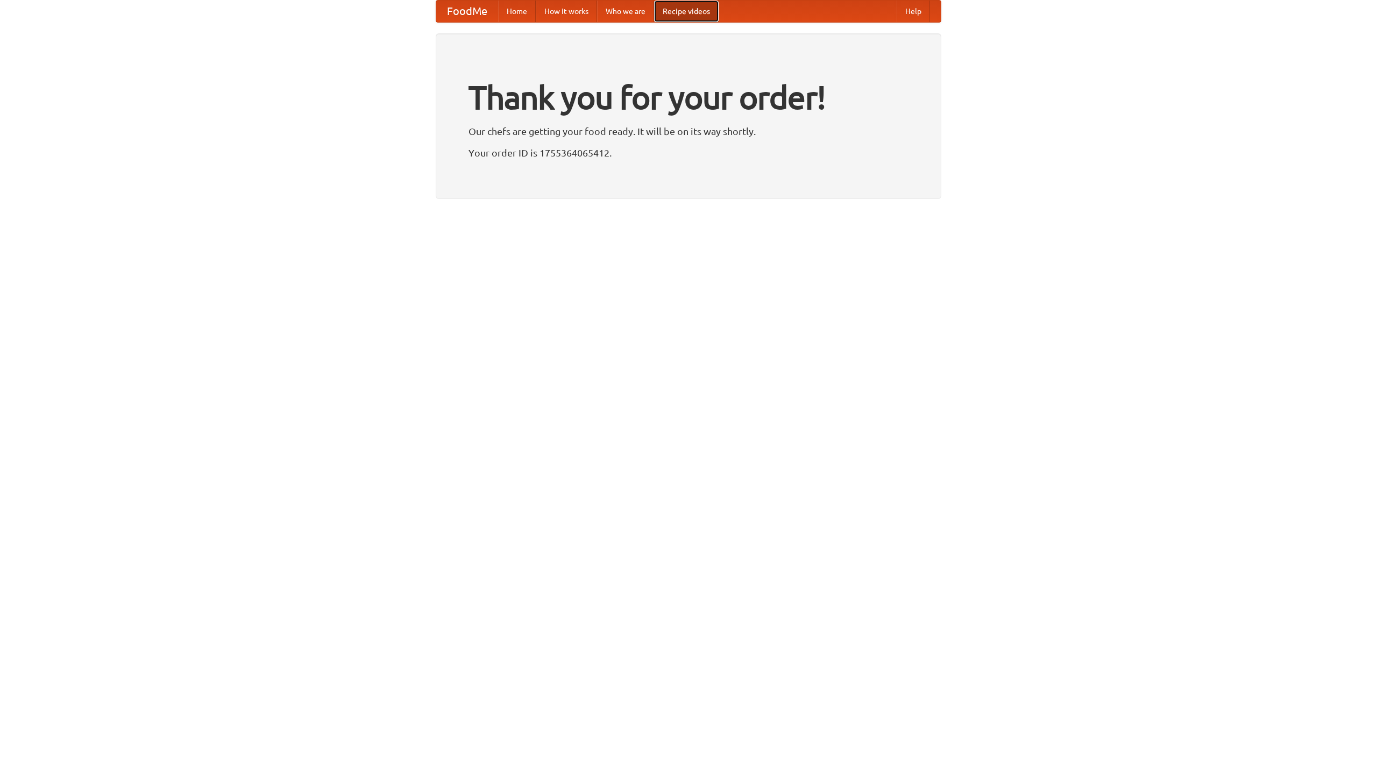 The height and width of the screenshot is (761, 1377). I want to click on a: Help, so click(913, 11).